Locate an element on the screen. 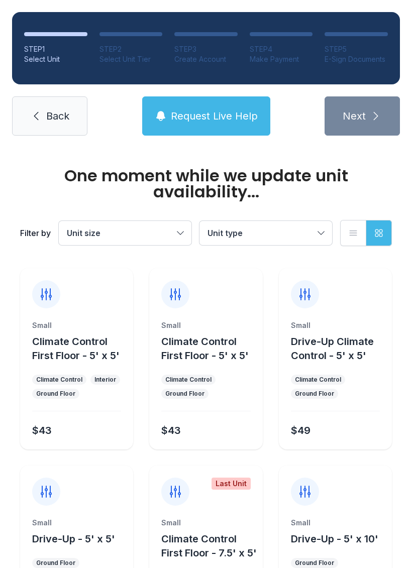 The width and height of the screenshot is (412, 568). button: Climate Control First Floor - 7.5' x 5' is located at coordinates (209, 546).